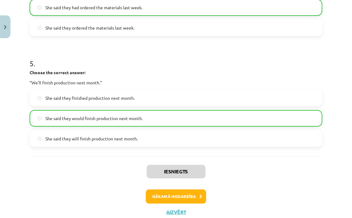  What do you see at coordinates (94, 118) in the screenshot?
I see `span: She said they would finish production next month.` at bounding box center [94, 118].